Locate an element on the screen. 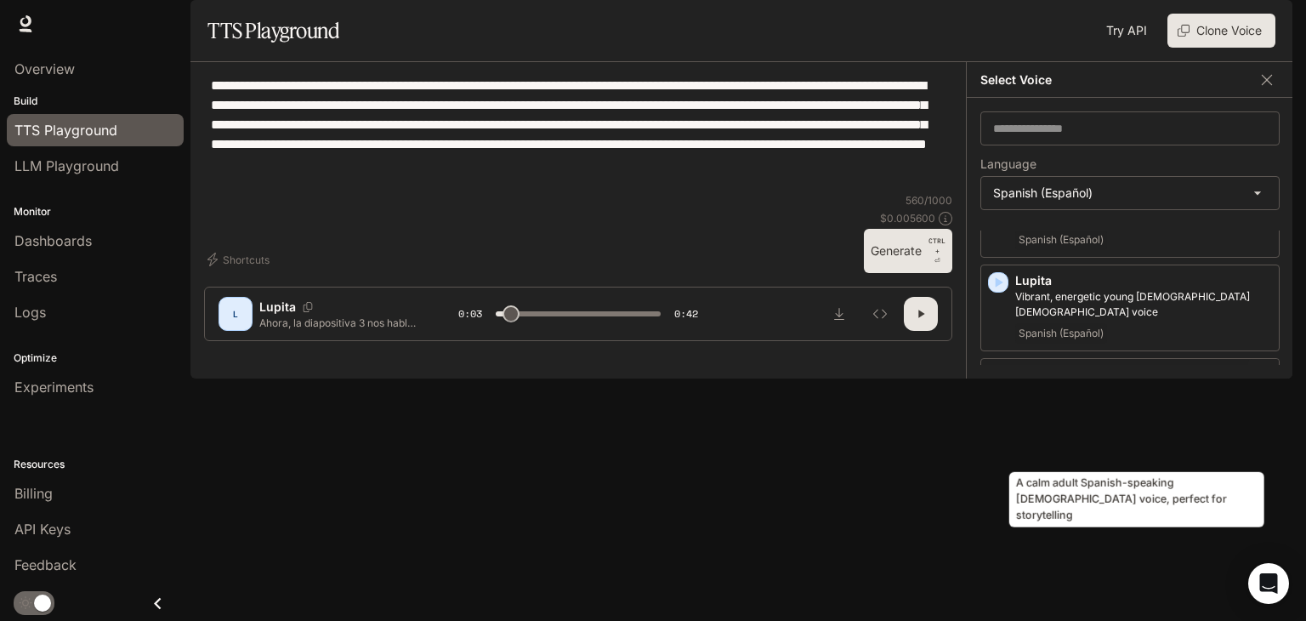  p: 560 / 1000 is located at coordinates (929, 200).